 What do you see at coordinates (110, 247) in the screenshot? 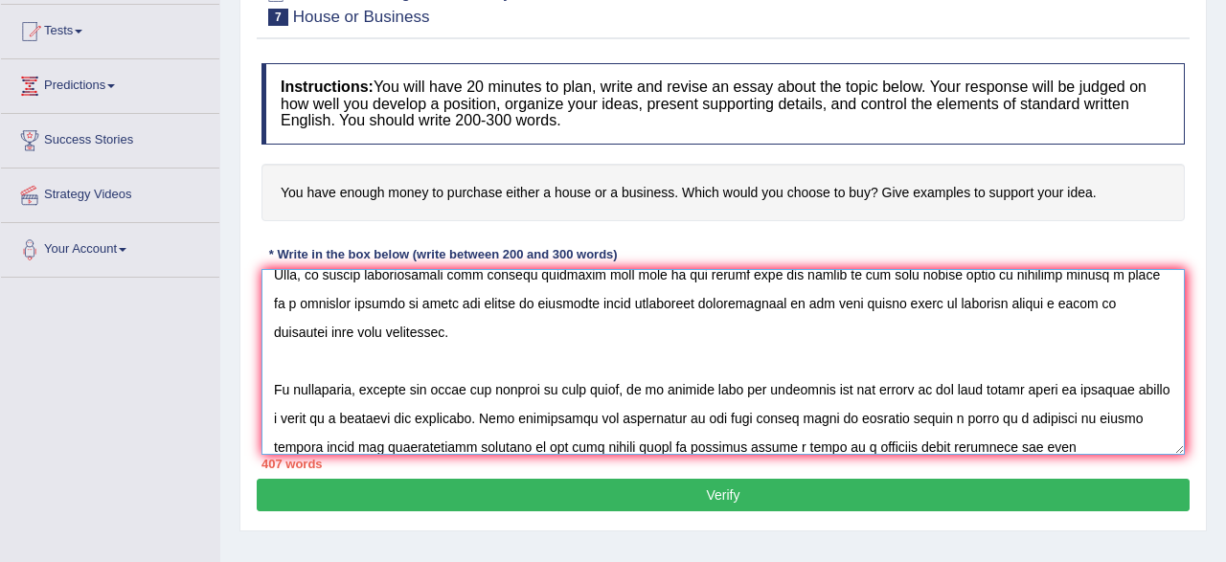
I see `a: Your Account` at bounding box center [110, 247].